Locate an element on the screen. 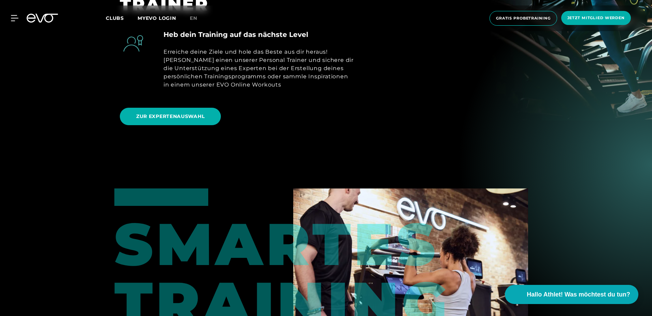 The width and height of the screenshot is (652, 316). span: Hallo Athlet! Was möchtest du tun? is located at coordinates (579, 294).